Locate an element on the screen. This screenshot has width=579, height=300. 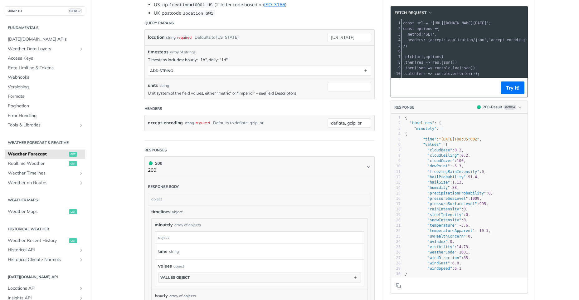
span: "uvHealthConcern" is located at coordinates (447, 236).